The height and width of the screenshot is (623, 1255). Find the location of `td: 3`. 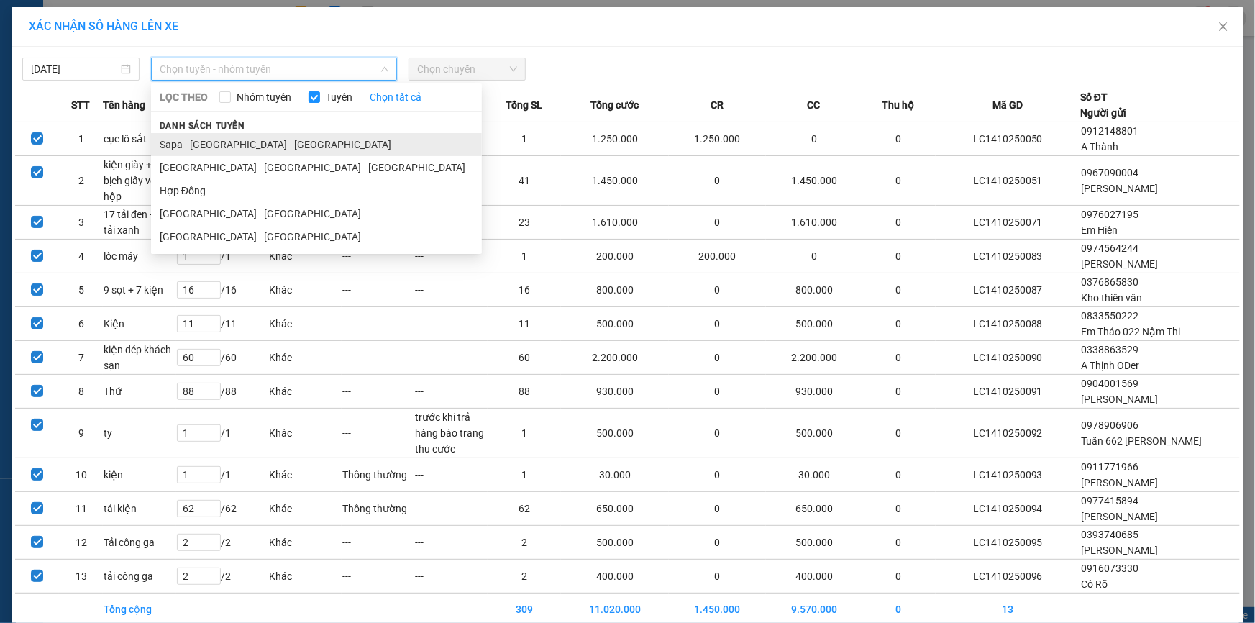

td: 3 is located at coordinates (81, 222).